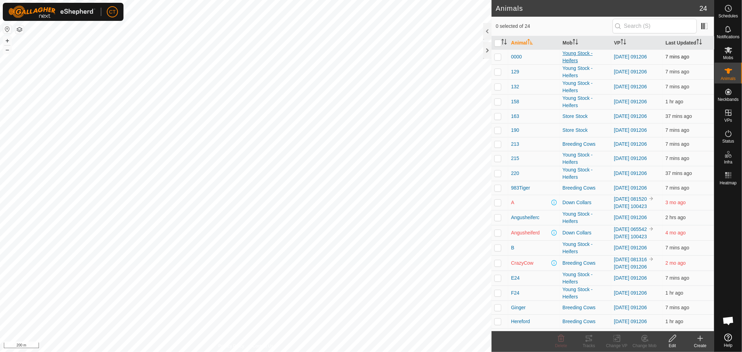 The width and height of the screenshot is (742, 352). What do you see at coordinates (520, 188) in the screenshot?
I see `span: 983Tiger` at bounding box center [520, 188].